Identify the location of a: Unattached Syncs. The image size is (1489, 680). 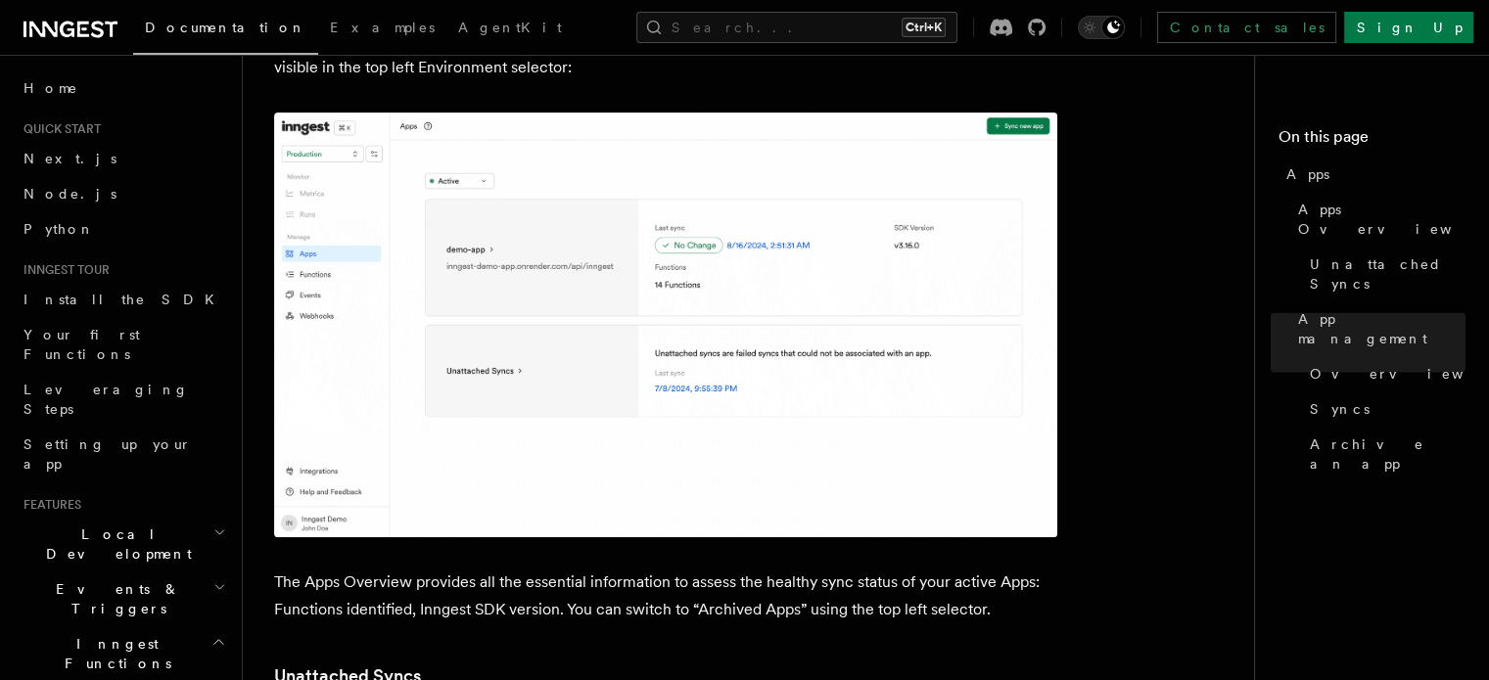
(1383, 274).